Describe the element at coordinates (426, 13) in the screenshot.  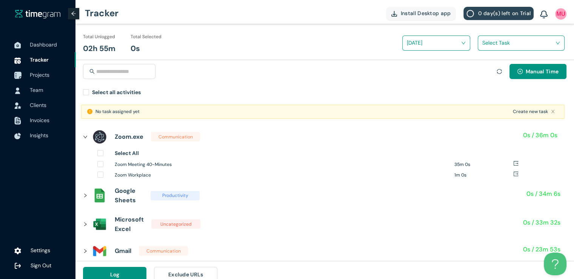
I see `span: Install Desktop app` at that location.